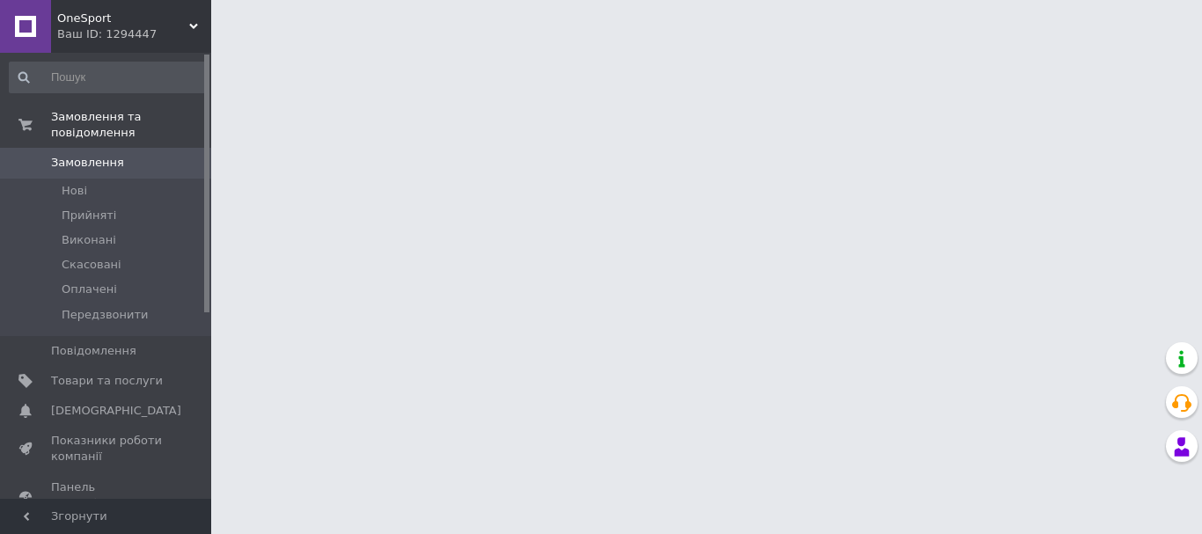  I want to click on span: Скасовані, so click(92, 265).